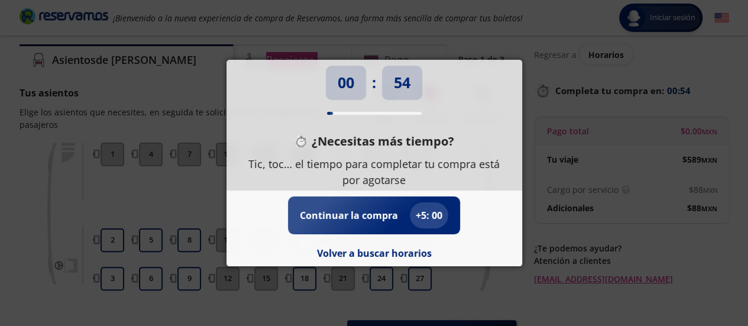 The width and height of the screenshot is (748, 326). I want to click on button: Continuar la compra+5: 00, so click(374, 215).